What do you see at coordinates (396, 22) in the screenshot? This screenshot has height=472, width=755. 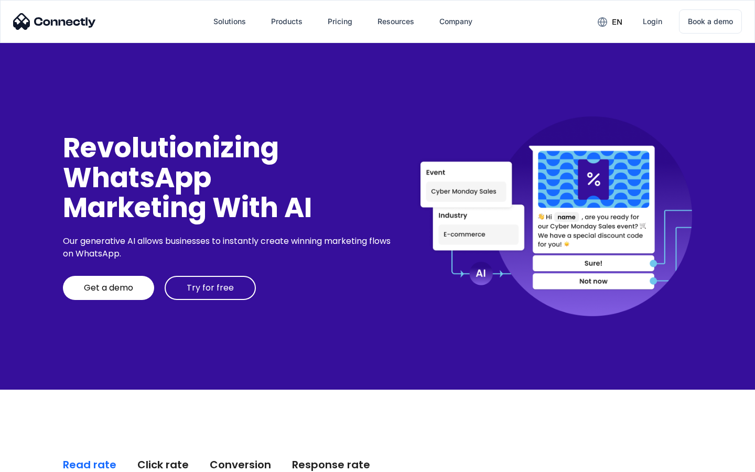 I see `div: Resources` at bounding box center [396, 22].